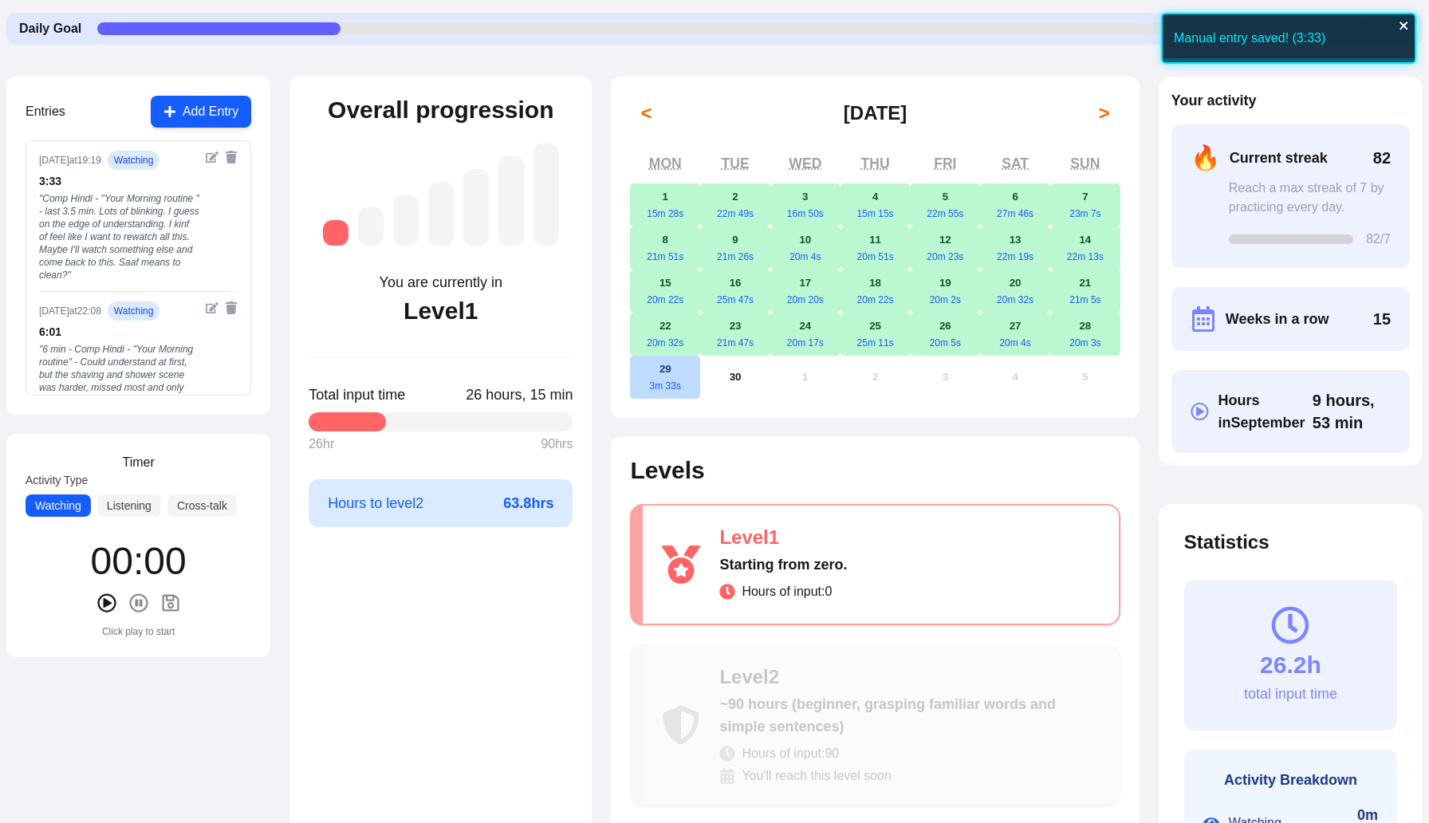 This screenshot has height=823, width=1429. I want to click on span: 26 hr, so click(321, 444).